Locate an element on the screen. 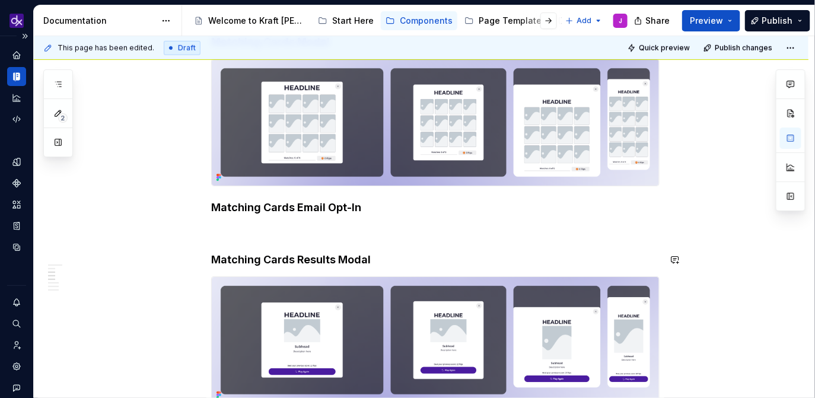 The height and width of the screenshot is (398, 815). div: Contact support is located at coordinates (17, 388).